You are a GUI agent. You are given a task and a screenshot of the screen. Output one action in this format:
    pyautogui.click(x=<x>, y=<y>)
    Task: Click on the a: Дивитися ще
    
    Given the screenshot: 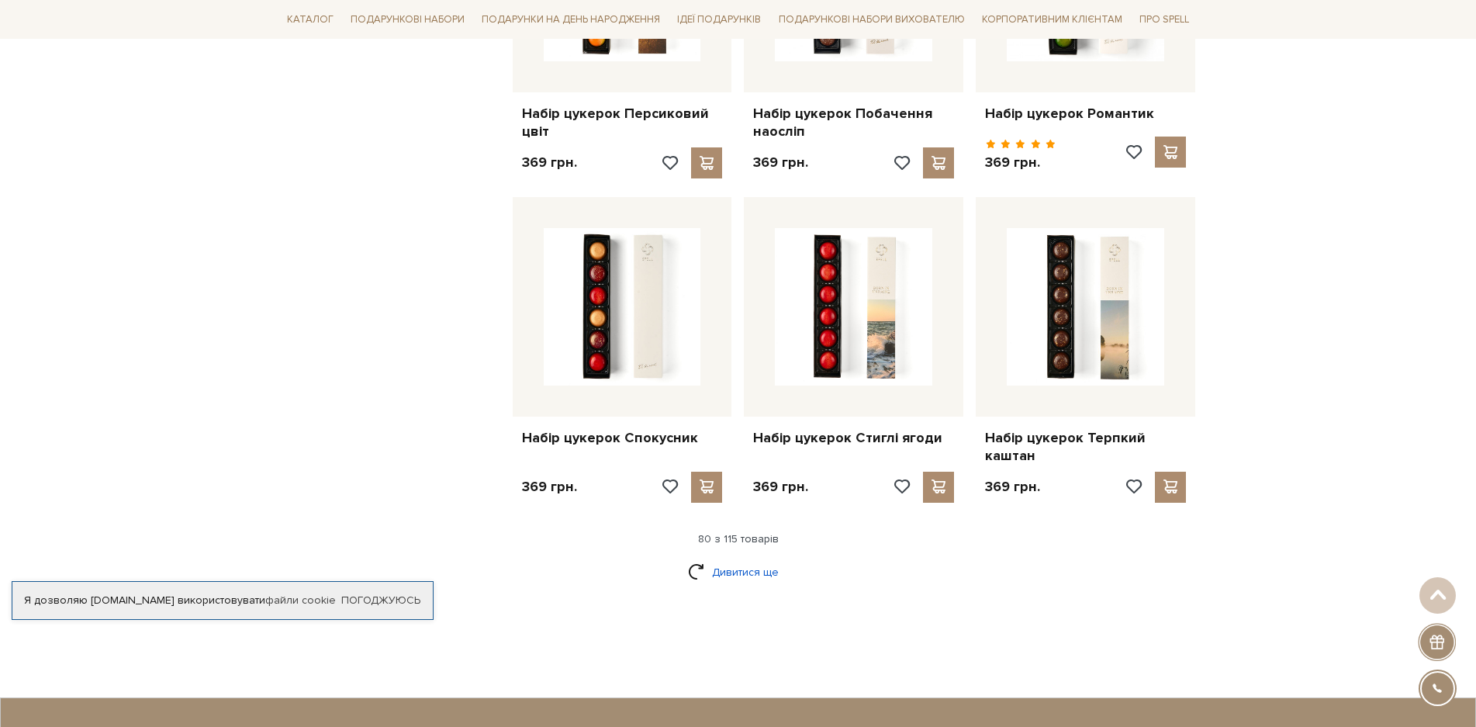 What is the action you would take?
    pyautogui.click(x=738, y=572)
    